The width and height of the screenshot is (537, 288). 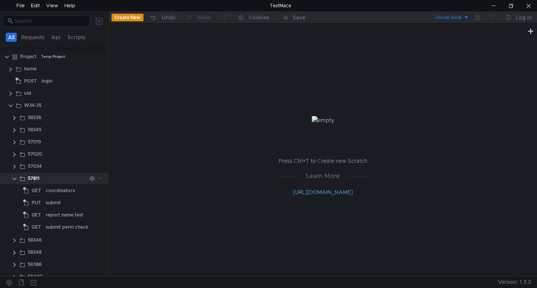 What do you see at coordinates (28, 57) in the screenshot?
I see `div: Project` at bounding box center [28, 57].